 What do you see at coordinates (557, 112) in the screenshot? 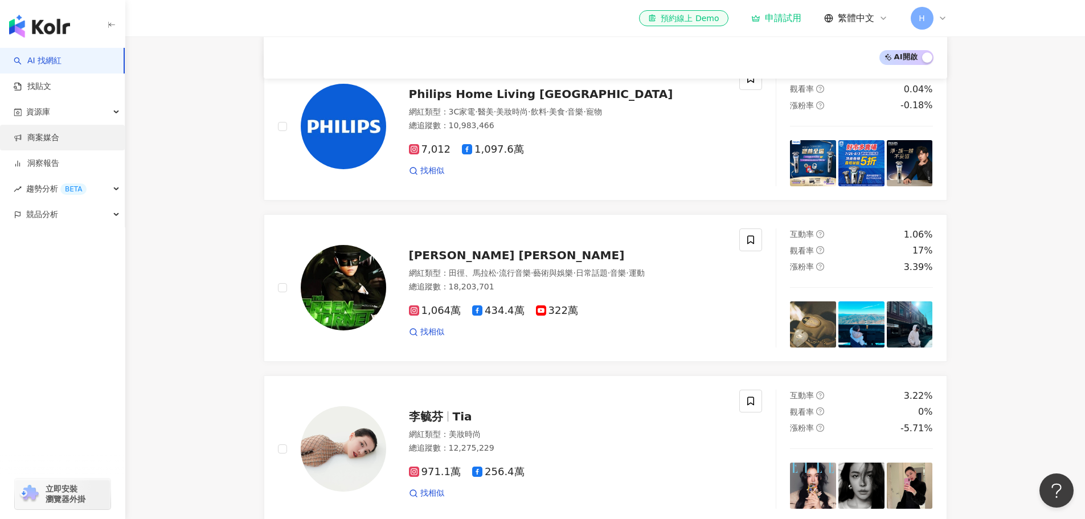
I see `span: 美食` at bounding box center [557, 112].